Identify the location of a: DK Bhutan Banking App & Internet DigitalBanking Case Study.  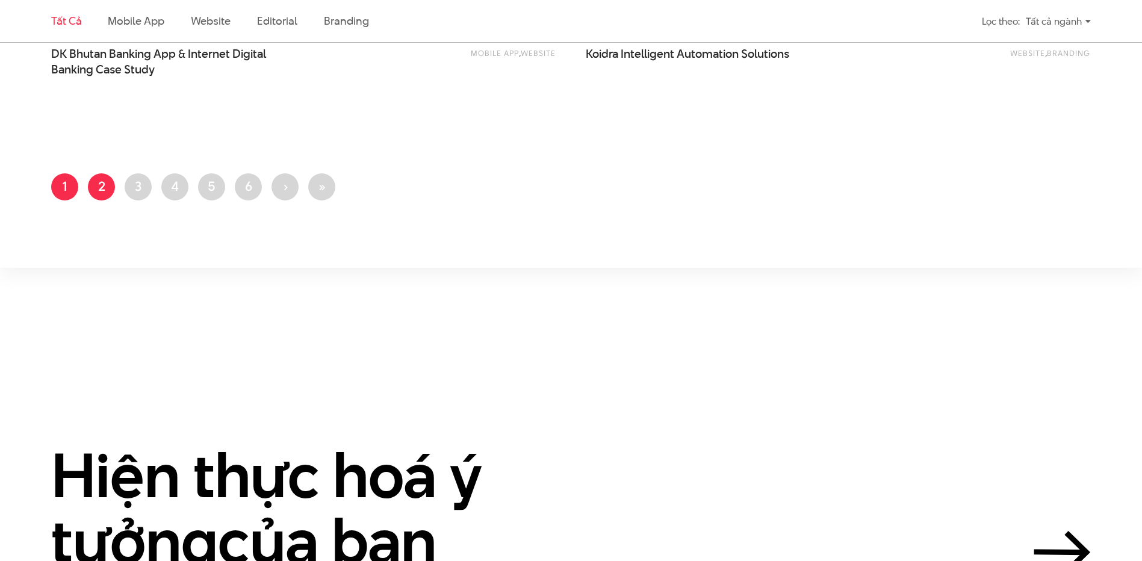
(172, 61).